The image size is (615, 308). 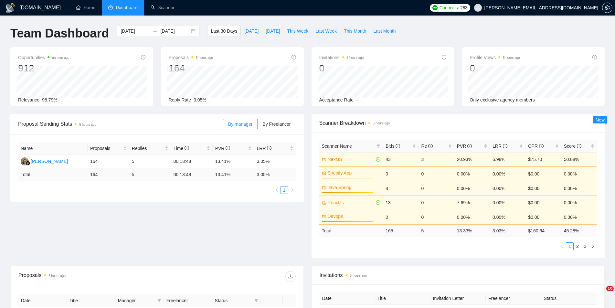 What do you see at coordinates (277, 190) in the screenshot?
I see `span: left` at bounding box center [277, 190].